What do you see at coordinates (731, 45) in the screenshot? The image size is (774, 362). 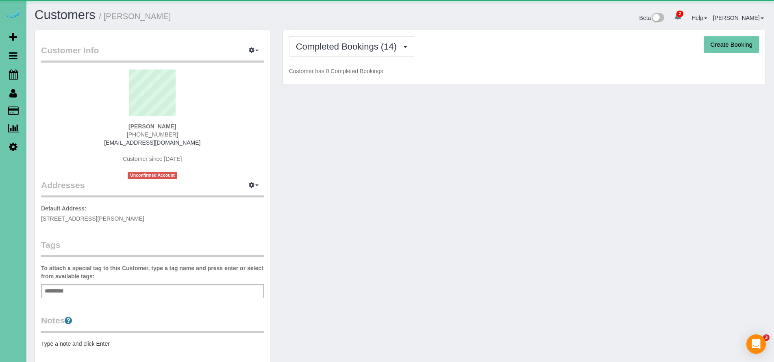 I see `button: Create Booking` at bounding box center [731, 45].